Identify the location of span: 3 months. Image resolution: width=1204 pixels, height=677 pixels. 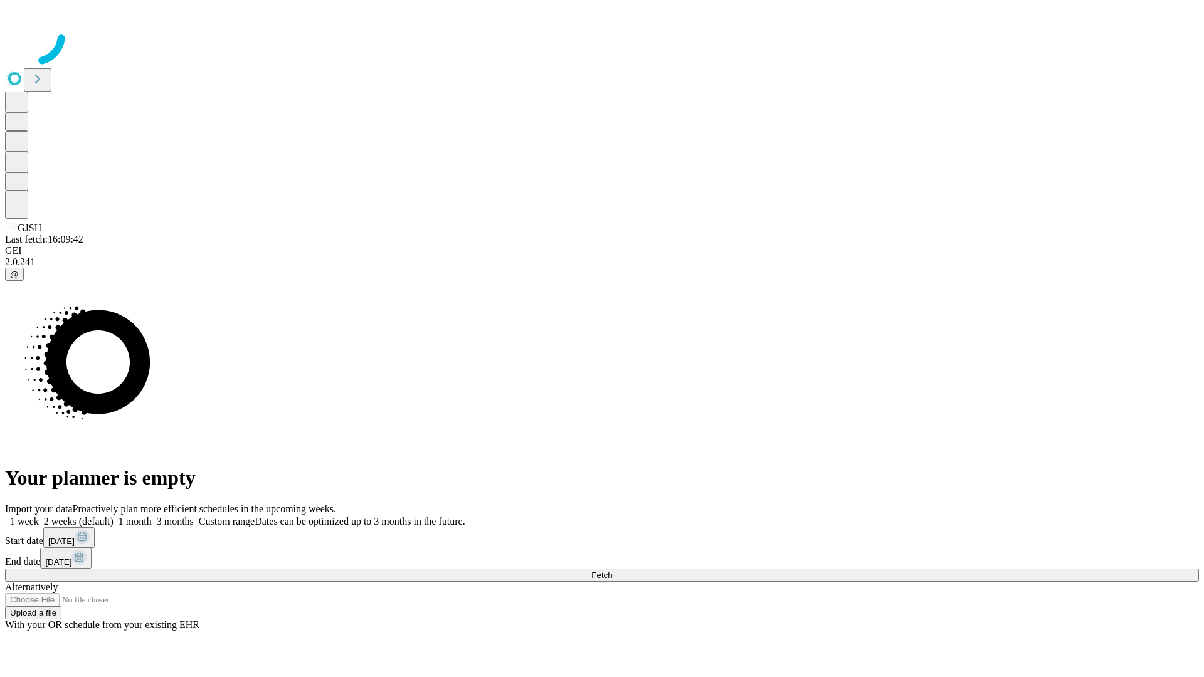
(175, 521).